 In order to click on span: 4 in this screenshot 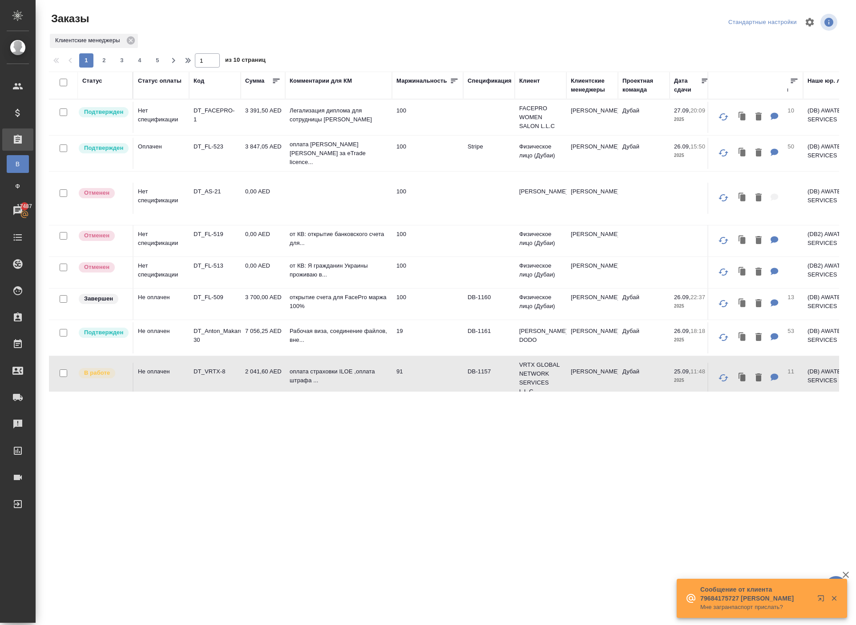, I will do `click(140, 60)`.